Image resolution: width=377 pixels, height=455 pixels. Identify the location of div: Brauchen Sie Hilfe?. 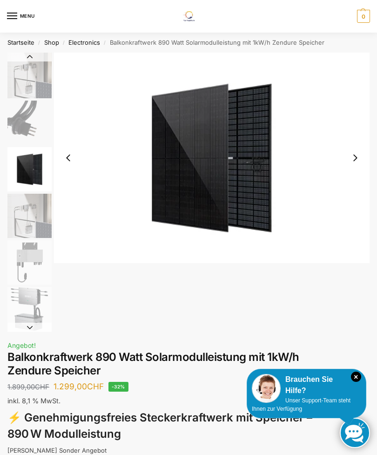
(306, 385).